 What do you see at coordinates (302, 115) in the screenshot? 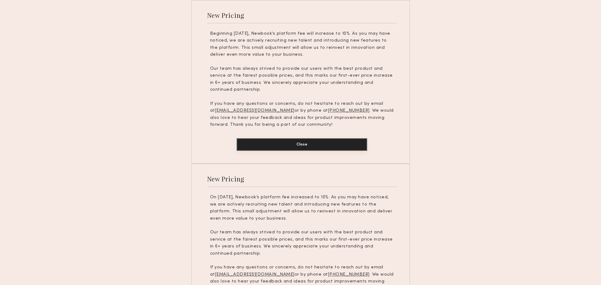
I see `p: If you have any questions or concerns, do not hesitate to reach out by email at or by phone at . ...` at bounding box center [302, 115].